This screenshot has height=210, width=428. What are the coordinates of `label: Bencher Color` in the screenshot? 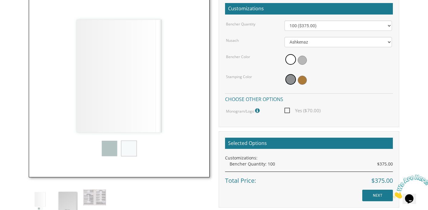 It's located at (238, 57).